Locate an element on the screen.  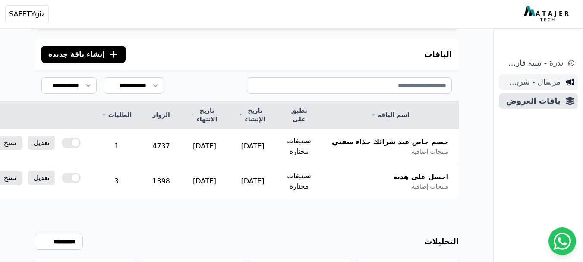
a: الطلبات is located at coordinates (117, 115).